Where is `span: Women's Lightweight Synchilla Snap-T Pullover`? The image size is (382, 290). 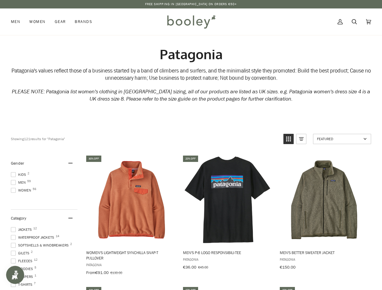
span: Women's Lightweight Synchilla Snap-T Pullover is located at coordinates (131, 256).